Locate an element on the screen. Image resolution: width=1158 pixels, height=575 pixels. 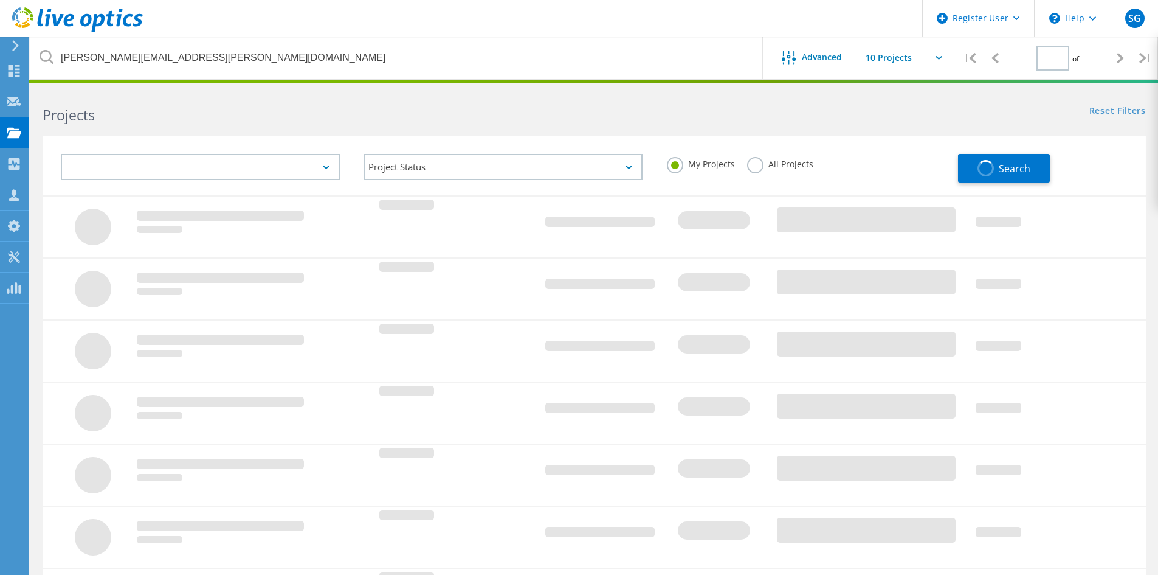
a: Live Optics Dashboard is located at coordinates (77, 30).